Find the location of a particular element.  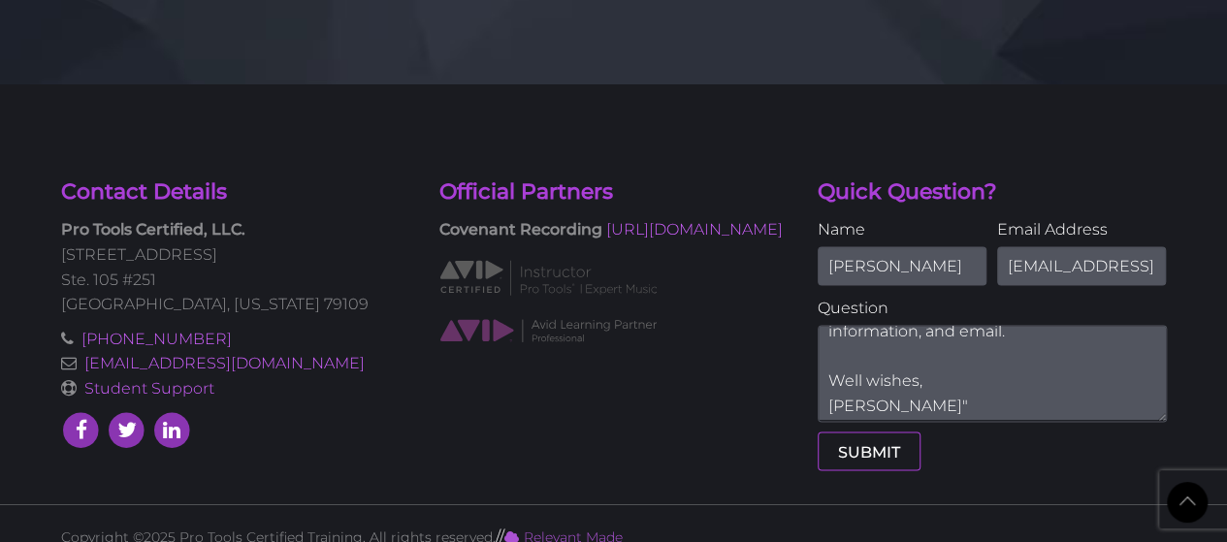

a: Student Support is located at coordinates (149, 387).